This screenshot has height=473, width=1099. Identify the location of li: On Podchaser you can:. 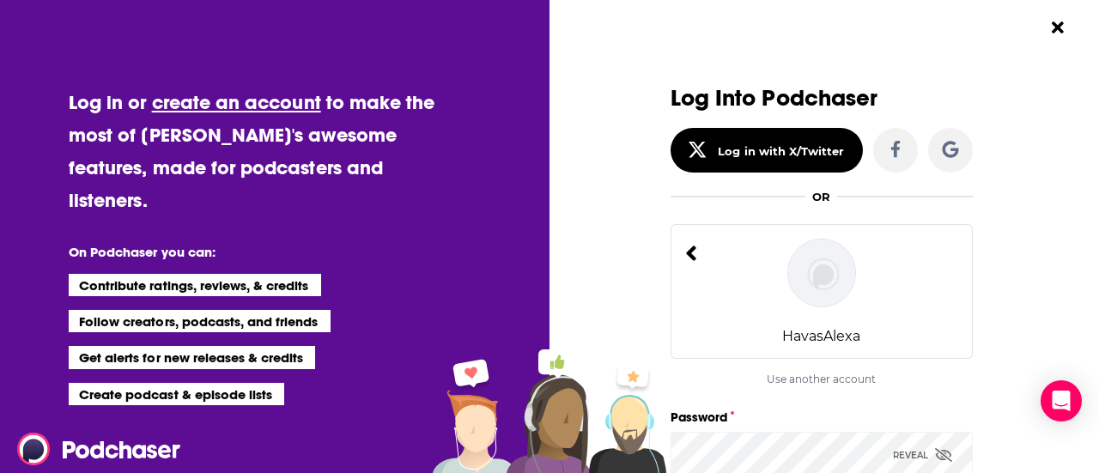
(240, 252).